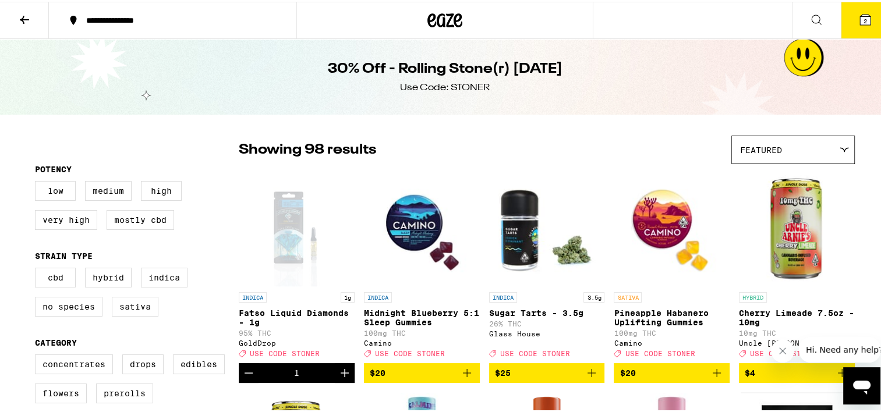 This screenshot has width=881, height=412. What do you see at coordinates (502, 371) in the screenshot?
I see `span: $25` at bounding box center [502, 371].